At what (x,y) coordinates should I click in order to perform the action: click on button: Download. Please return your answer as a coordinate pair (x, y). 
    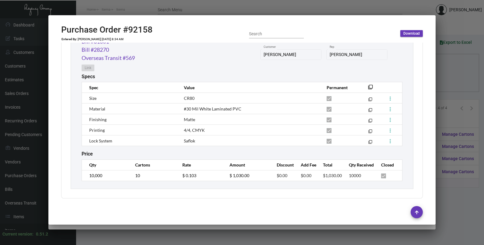
    Looking at the image, I should click on (411, 33).